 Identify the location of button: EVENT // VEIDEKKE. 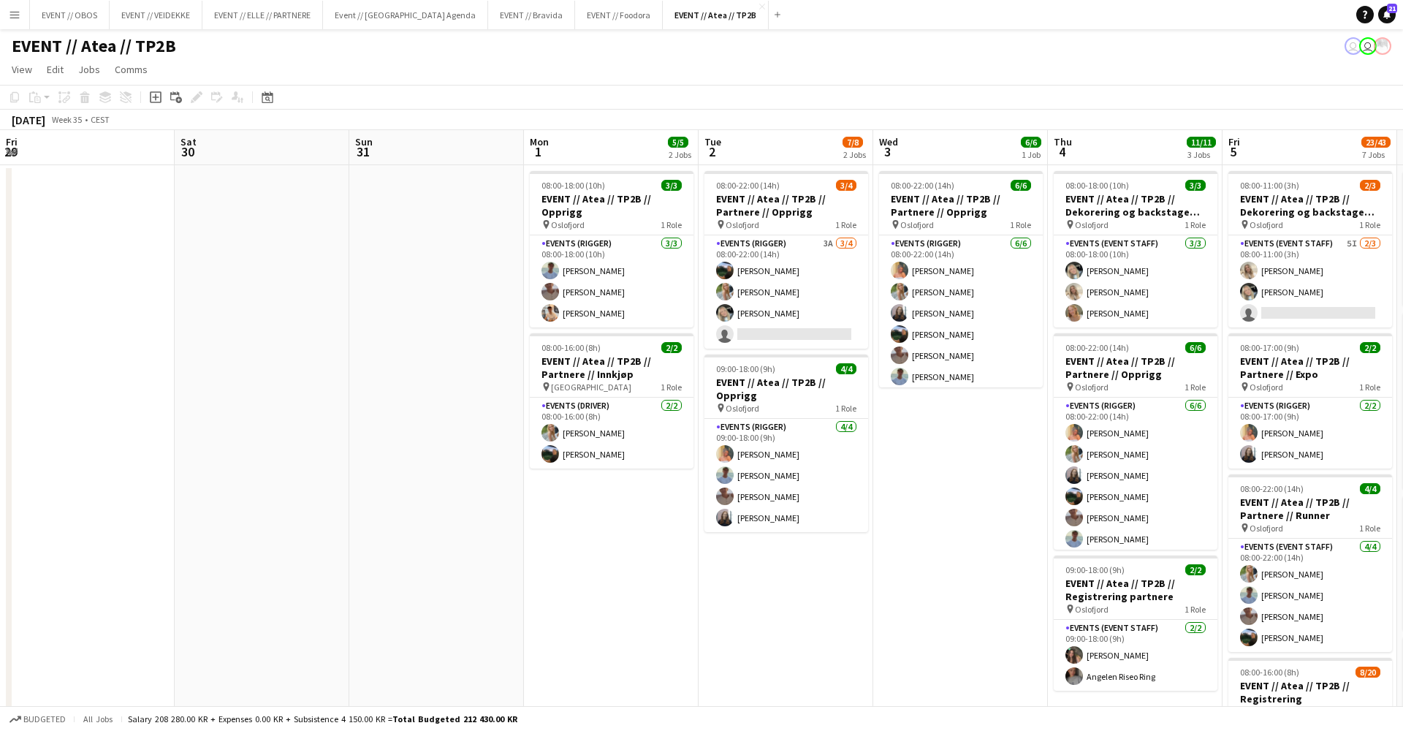
(156, 15).